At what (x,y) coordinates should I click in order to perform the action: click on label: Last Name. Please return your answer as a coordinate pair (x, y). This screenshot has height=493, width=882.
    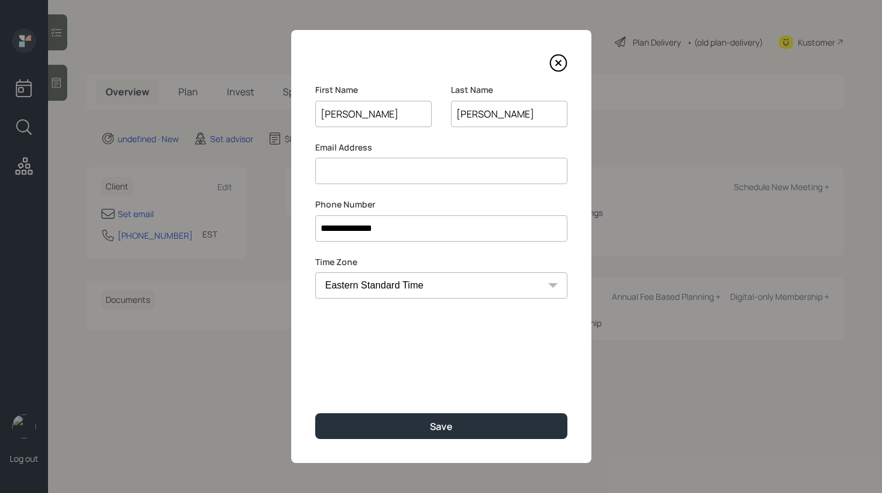
    Looking at the image, I should click on (509, 90).